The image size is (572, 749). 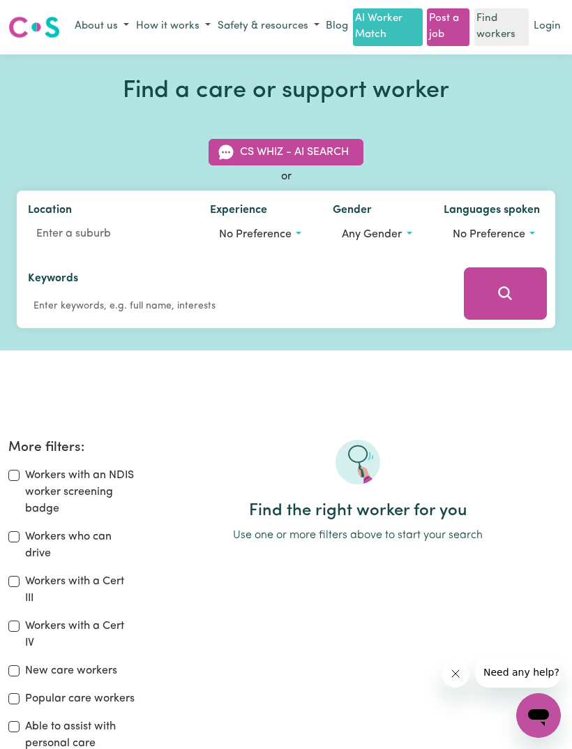 I want to click on input: Enter keywords, e.g. full name, interests, so click(x=236, y=306).